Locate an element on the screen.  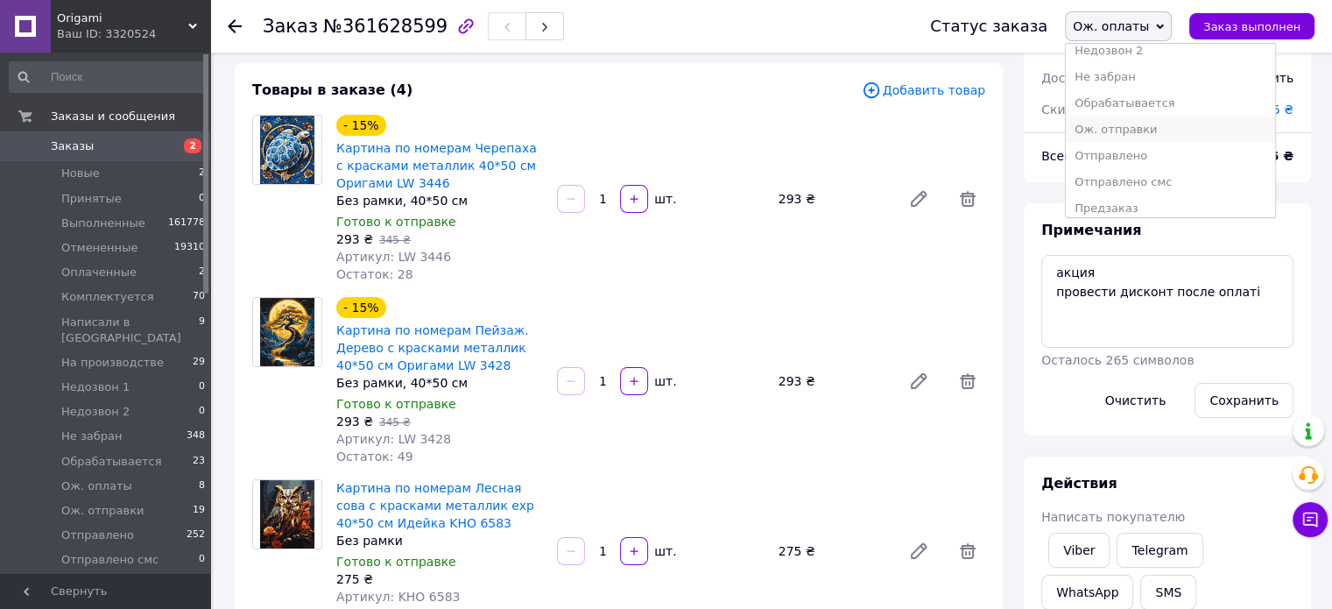
span: Origami is located at coordinates (123, 18).